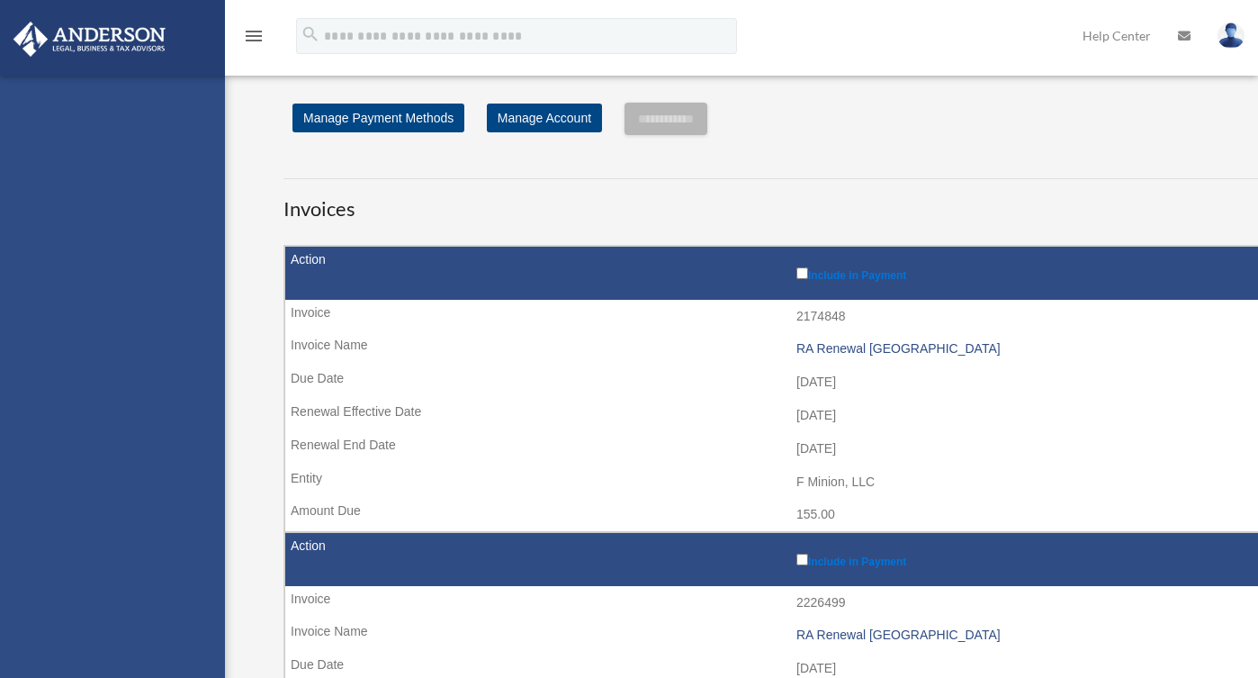  What do you see at coordinates (89, 39) in the screenshot?
I see `img: Anderson Advisors Platinum Portal` at bounding box center [89, 39].